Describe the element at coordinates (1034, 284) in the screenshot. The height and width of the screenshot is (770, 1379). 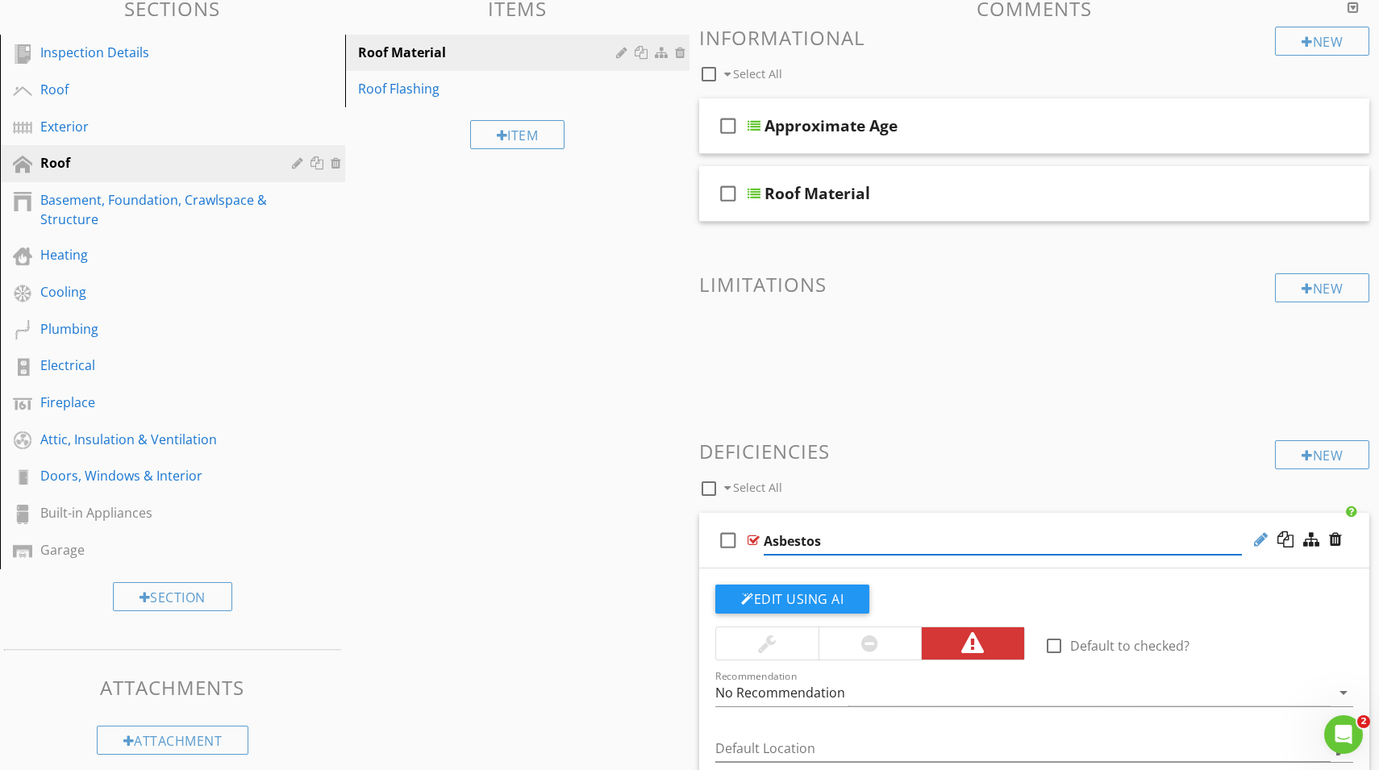
I see `h3: Limitations` at that location.